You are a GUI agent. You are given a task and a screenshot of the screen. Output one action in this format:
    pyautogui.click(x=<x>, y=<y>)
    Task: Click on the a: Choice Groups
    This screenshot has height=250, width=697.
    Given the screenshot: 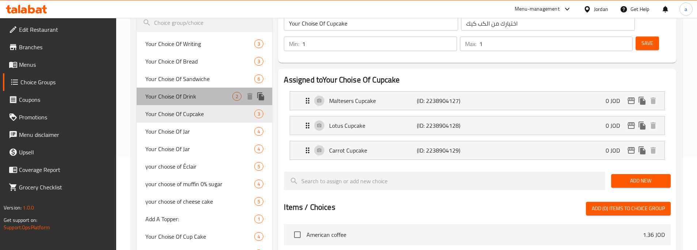 What is the action you would take?
    pyautogui.click(x=60, y=82)
    